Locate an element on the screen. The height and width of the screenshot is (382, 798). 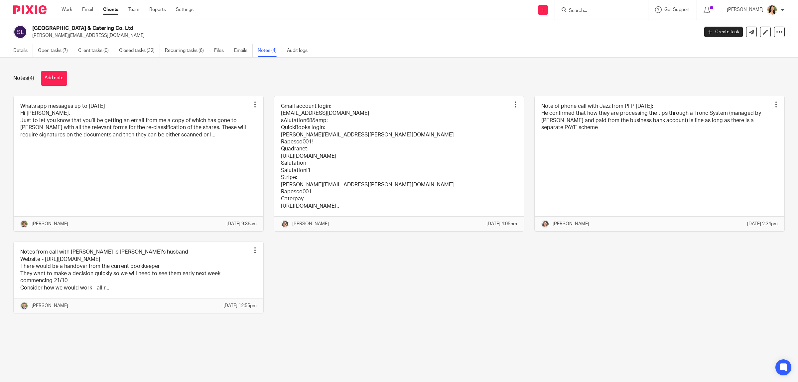
a: Open tasks (7) is located at coordinates (56, 51).